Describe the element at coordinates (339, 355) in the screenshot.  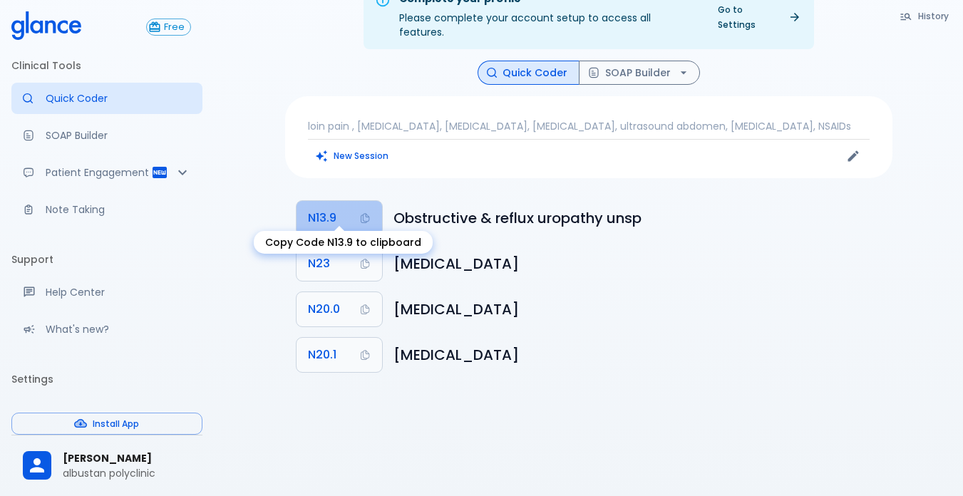
I see `button: Copy Code N20.1 to clipboard` at that location.